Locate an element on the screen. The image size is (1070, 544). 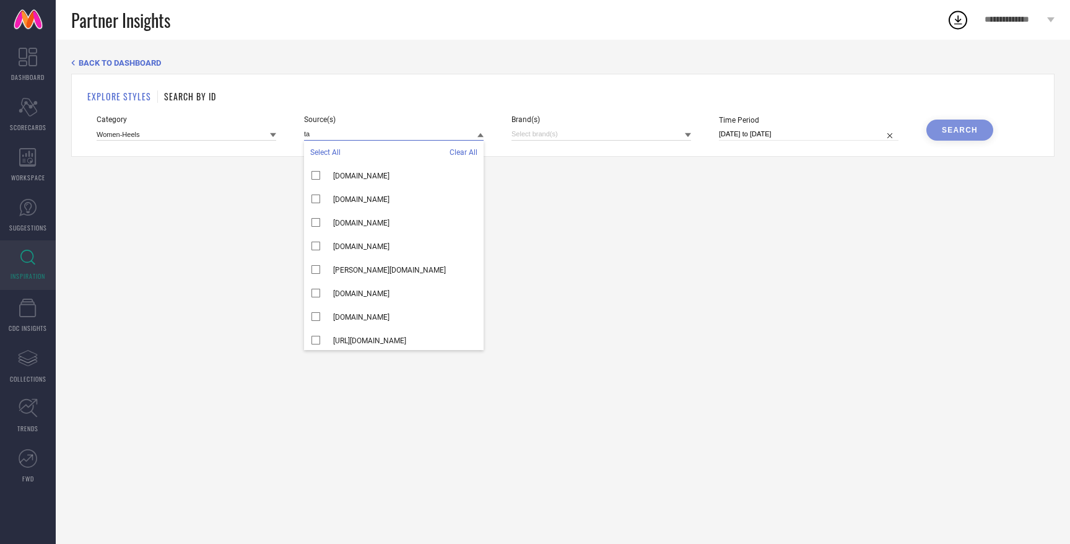
span: BACK TO DASHBOARD is located at coordinates (120, 63).